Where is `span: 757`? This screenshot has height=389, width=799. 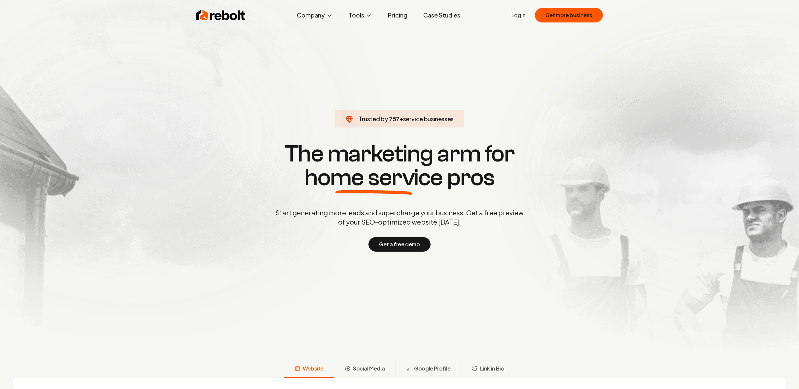 span: 757 is located at coordinates (394, 119).